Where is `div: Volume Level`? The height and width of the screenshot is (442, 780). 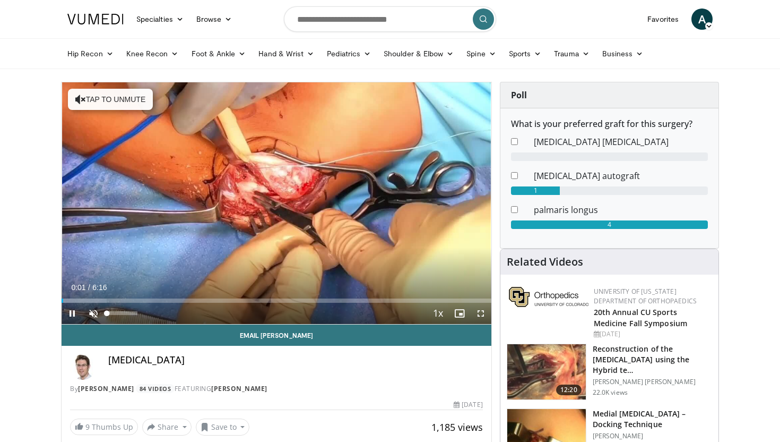
div: Volume Level is located at coordinates (122, 313).